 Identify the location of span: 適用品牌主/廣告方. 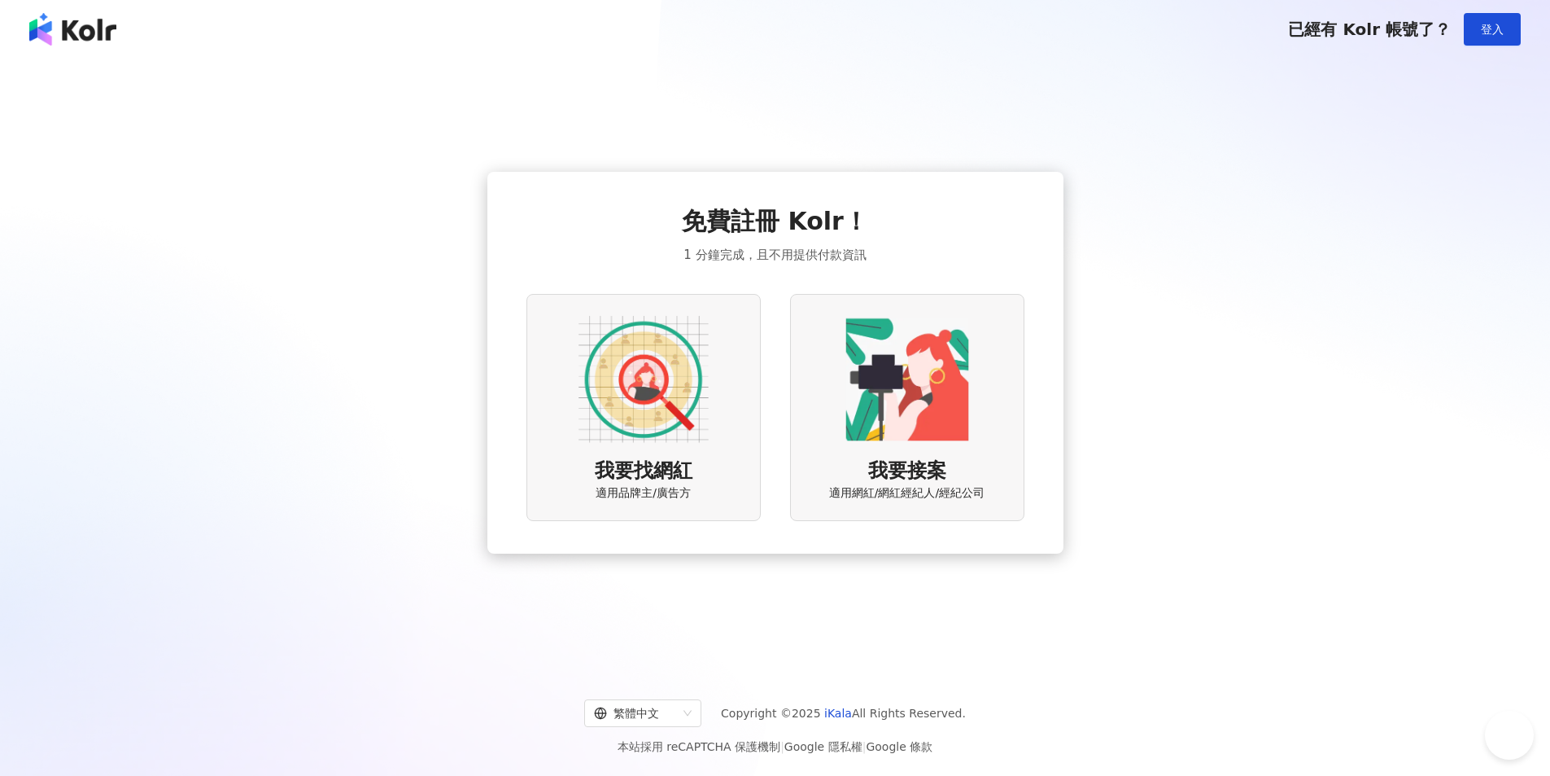
(643, 493).